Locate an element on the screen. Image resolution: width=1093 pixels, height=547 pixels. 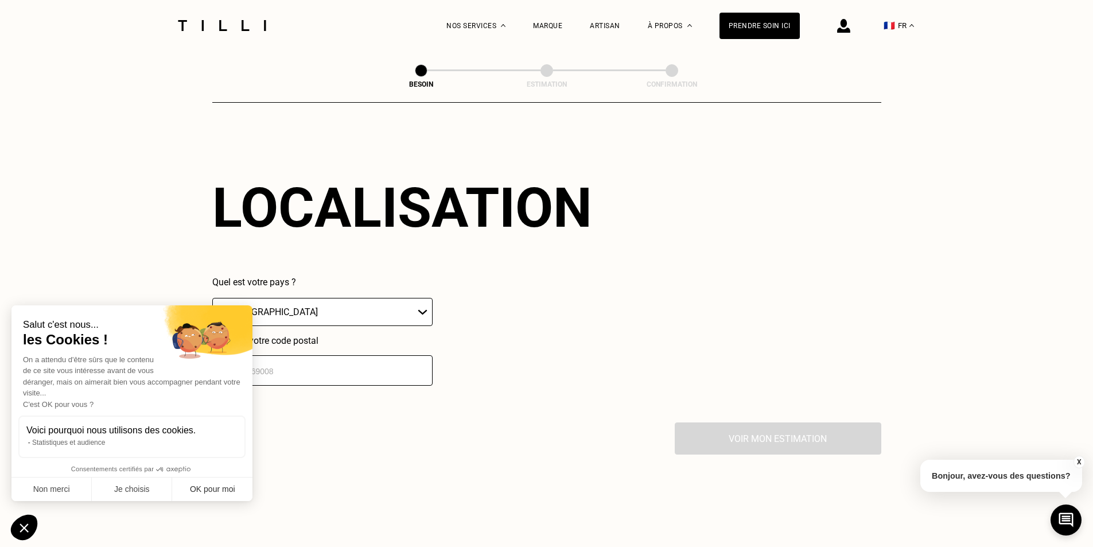
img: menu déroulant is located at coordinates (912, 25).